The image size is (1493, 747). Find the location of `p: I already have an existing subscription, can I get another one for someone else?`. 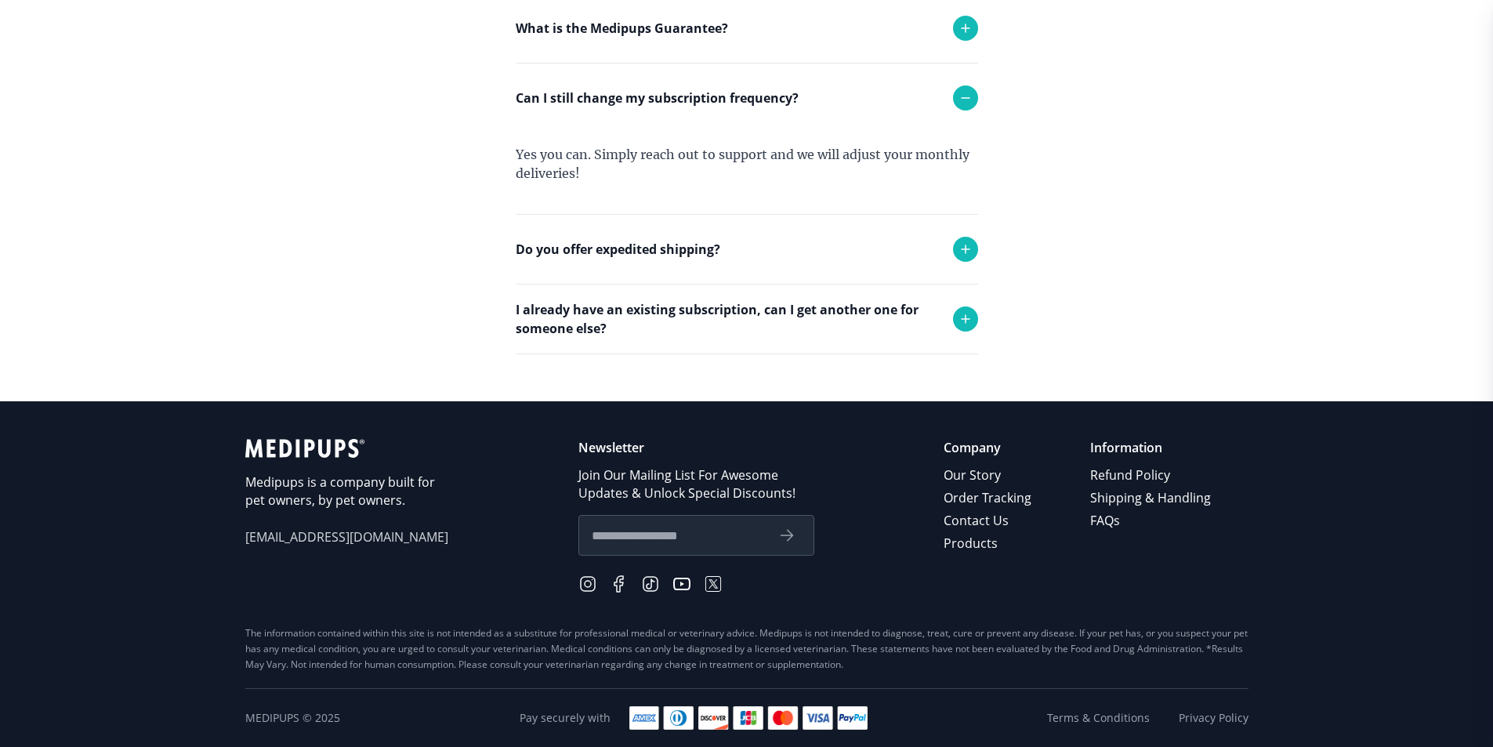

p: I already have an existing subscription, can I get another one for someone else? is located at coordinates (727, 319).